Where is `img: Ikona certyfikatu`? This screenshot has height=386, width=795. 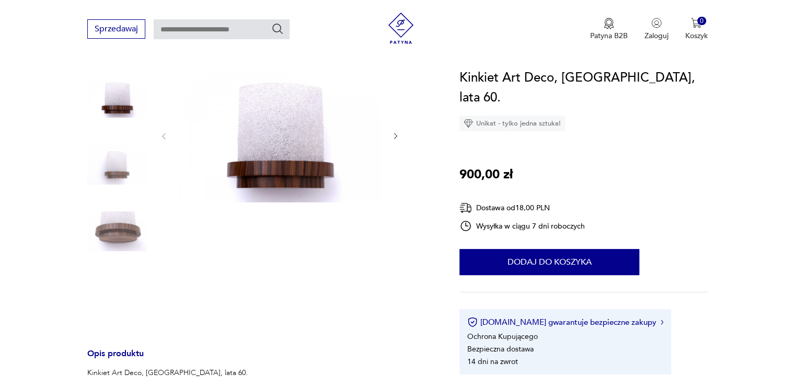
img: Ikona certyfikatu is located at coordinates (473, 322).